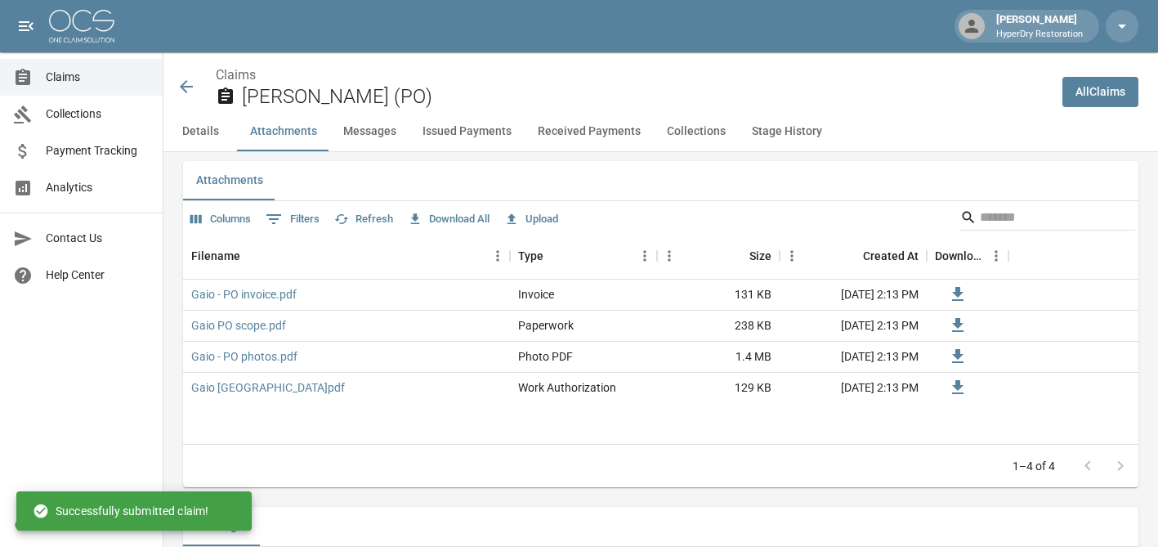  Describe the element at coordinates (1034, 466) in the screenshot. I see `p: 1–4 of 4` at that location.